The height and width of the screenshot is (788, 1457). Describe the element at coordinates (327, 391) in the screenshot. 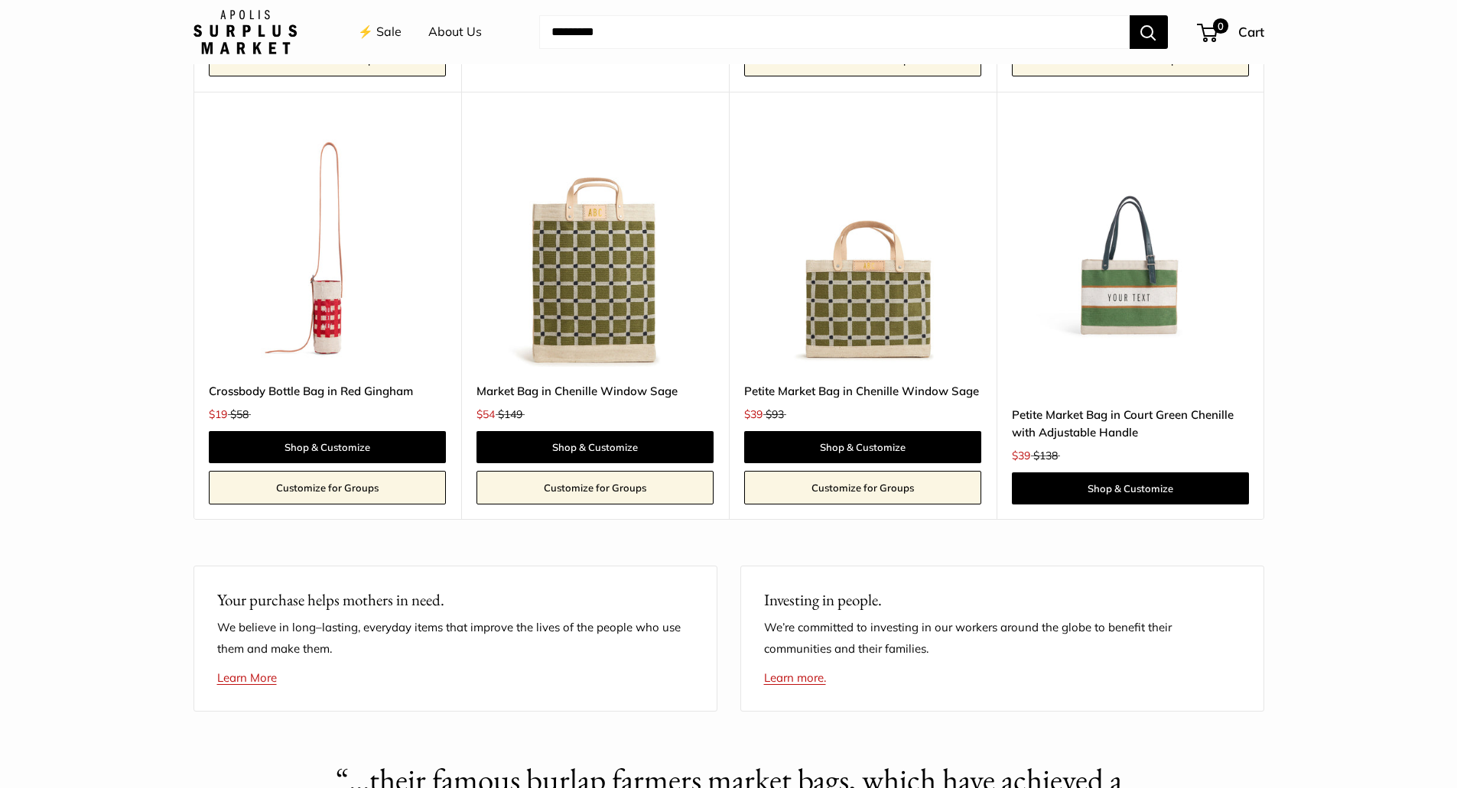

I see `a: Crossbody Bottle Bag in Red Gingham` at that location.